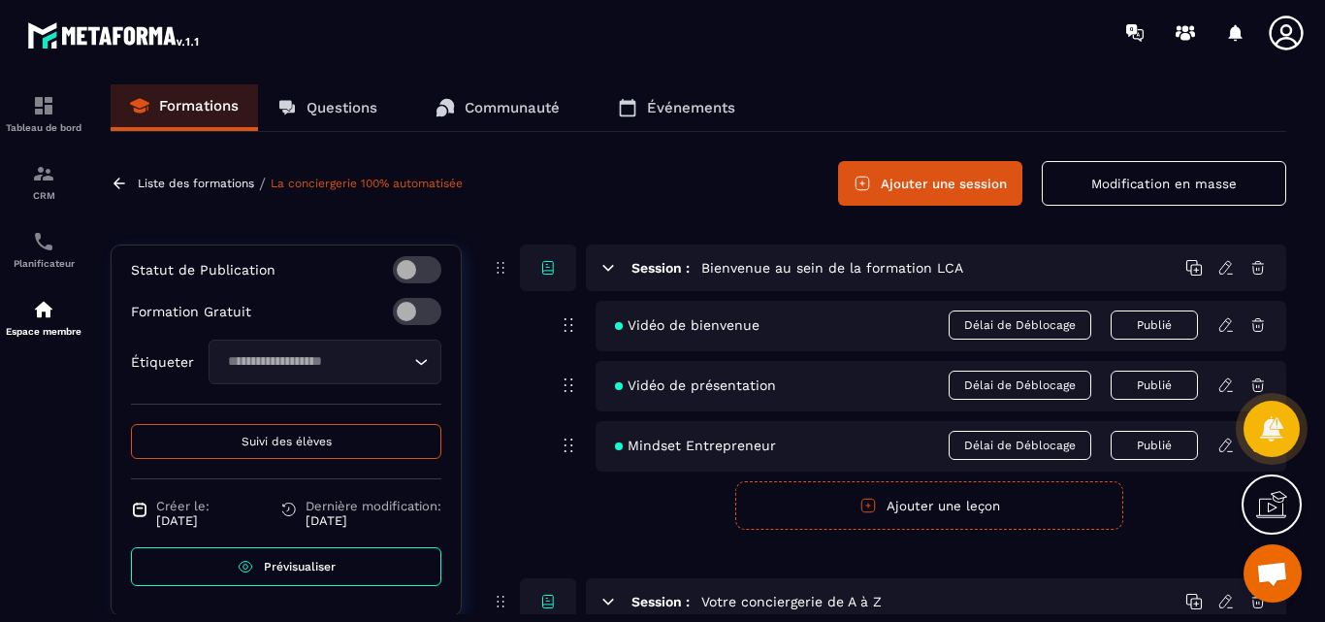 The width and height of the screenshot is (1325, 622). I want to click on a: La conciergerie 100% automatisée, so click(367, 183).